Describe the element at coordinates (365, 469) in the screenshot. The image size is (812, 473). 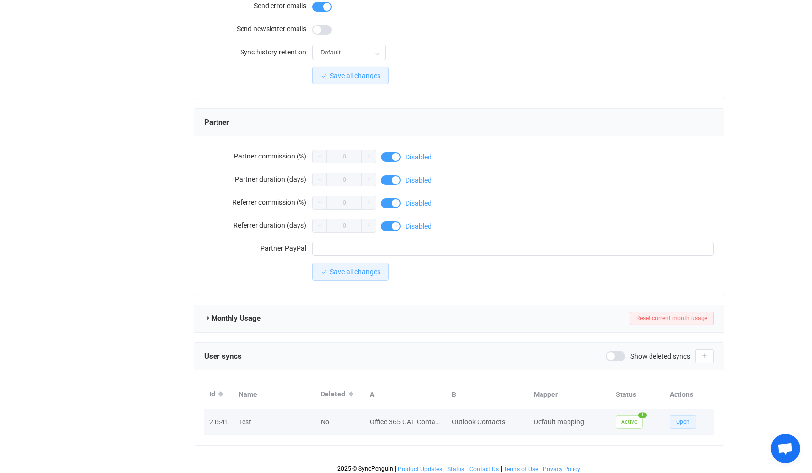
I see `span: 2025 © SyncPenguin` at that location.